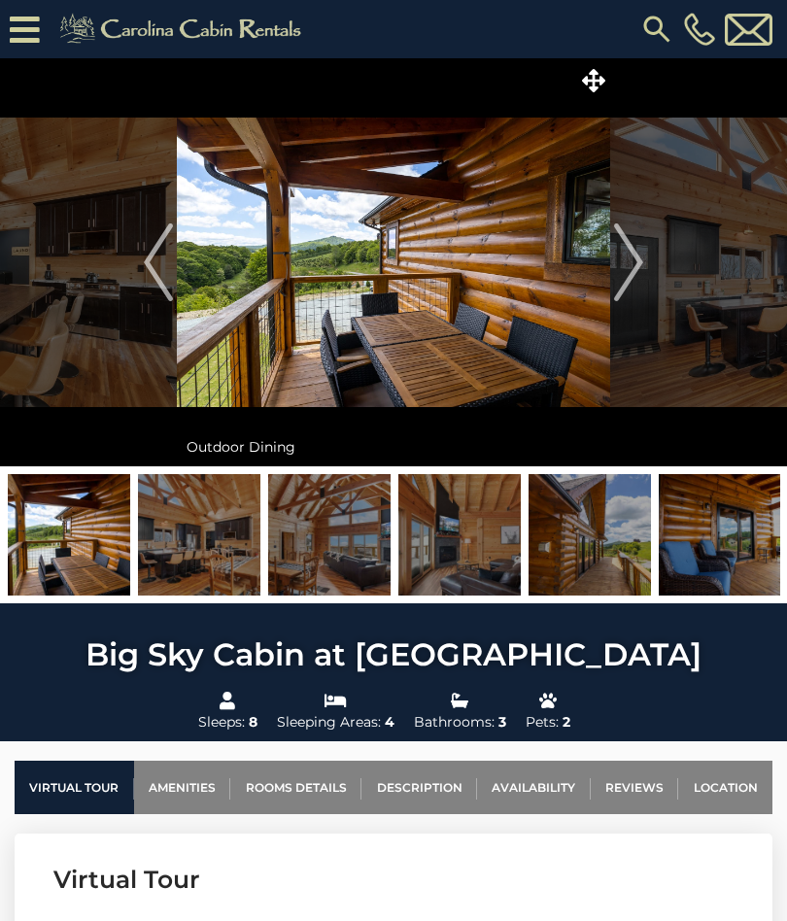 Image resolution: width=787 pixels, height=921 pixels. Describe the element at coordinates (634, 787) in the screenshot. I see `a: Reviews` at that location.